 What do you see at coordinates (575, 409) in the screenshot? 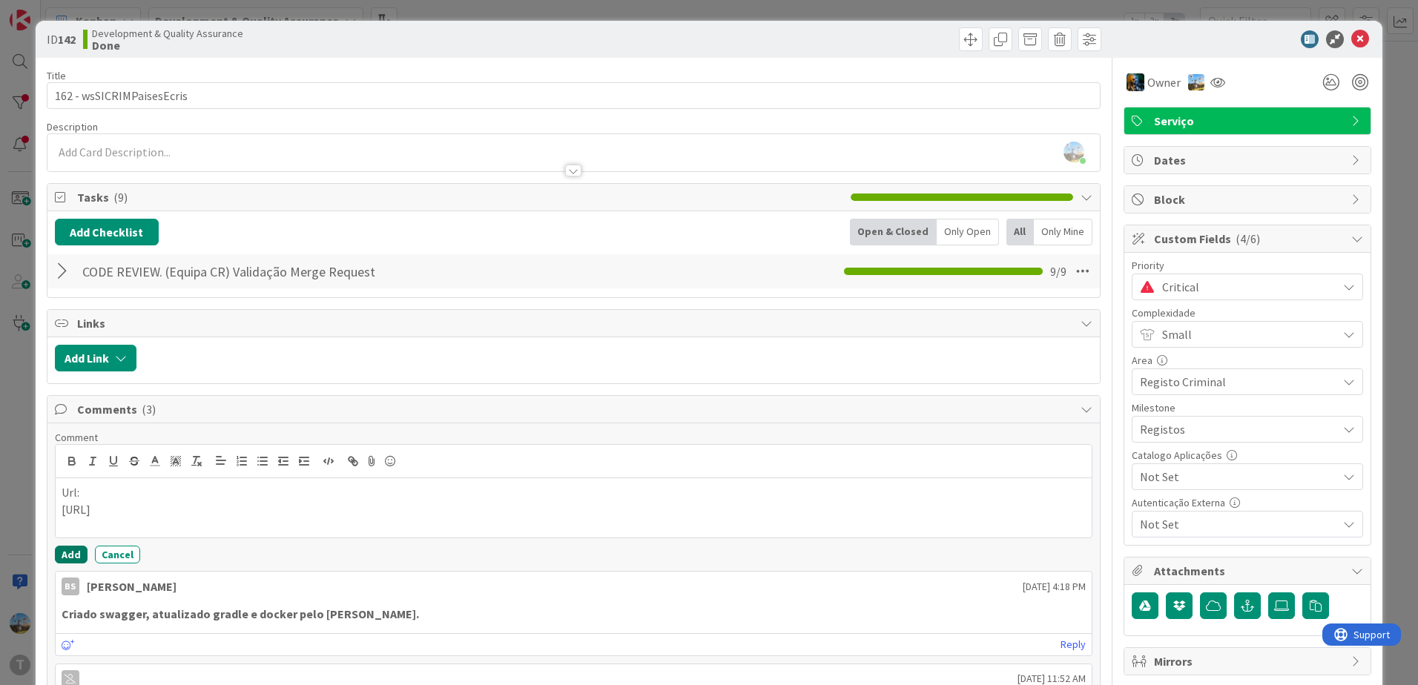
I see `span: Comments` at bounding box center [575, 409].